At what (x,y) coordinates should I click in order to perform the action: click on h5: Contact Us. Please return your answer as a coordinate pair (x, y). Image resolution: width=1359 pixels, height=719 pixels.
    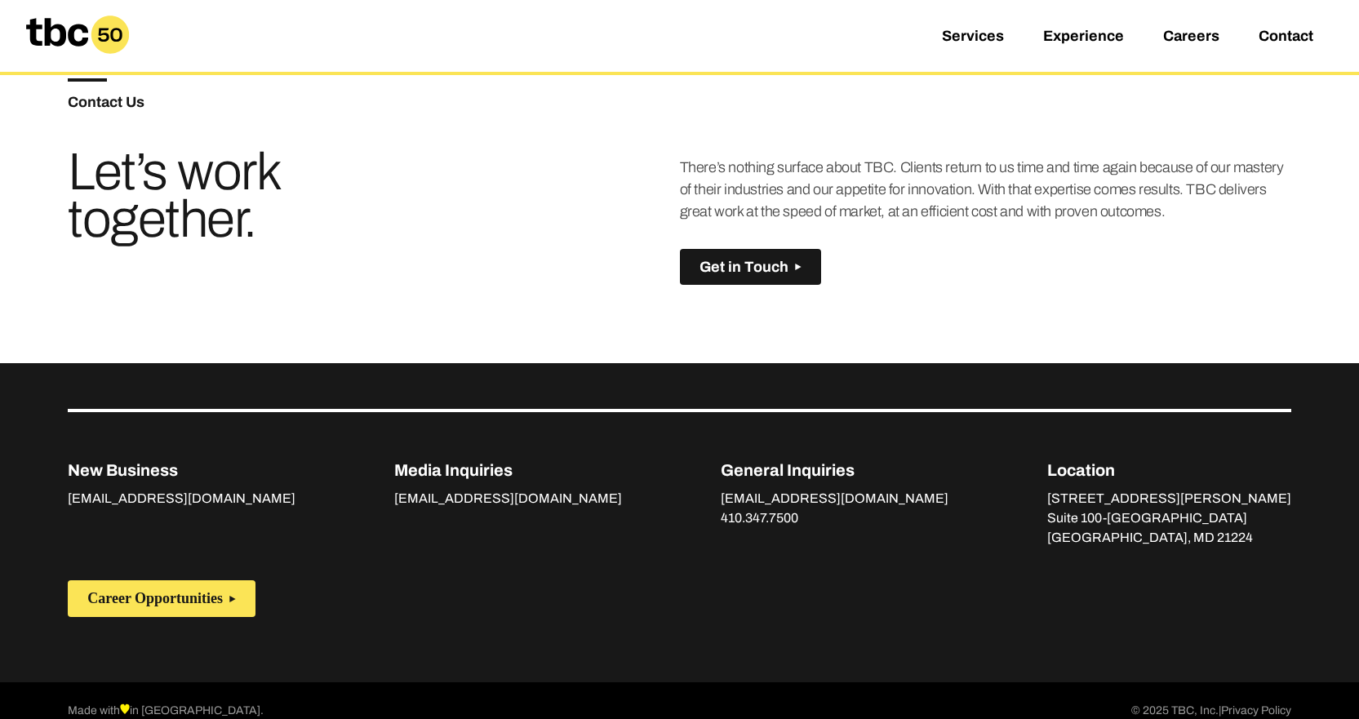
    Looking at the image, I should click on (373, 102).